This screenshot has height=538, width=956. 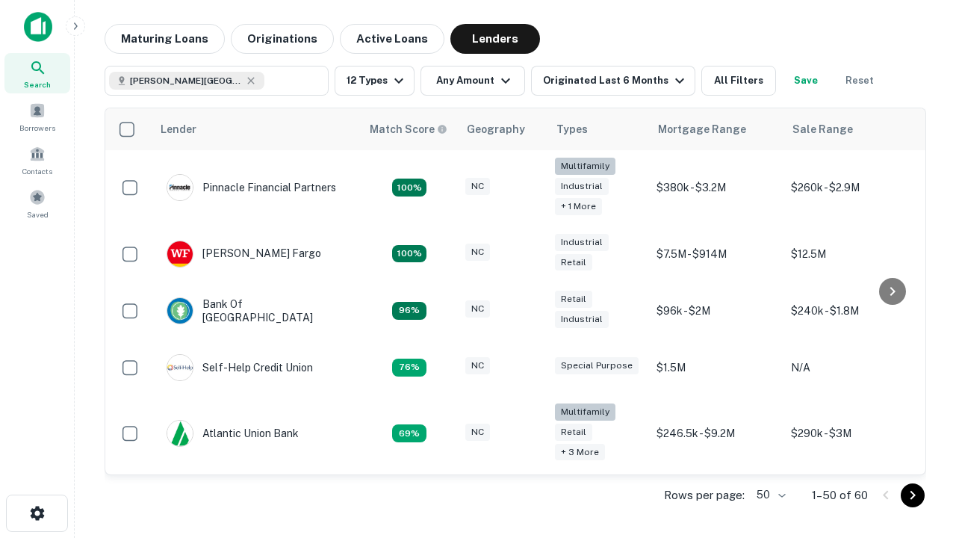 I want to click on div: Chat Widget, so click(x=918, y=454).